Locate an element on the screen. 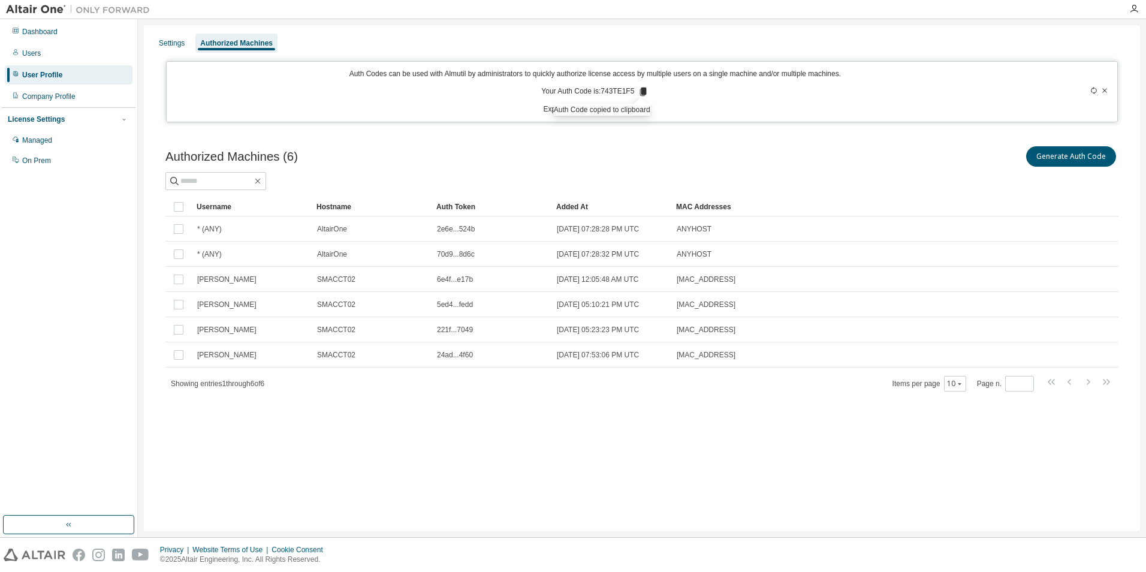 Image resolution: width=1146 pixels, height=572 pixels. img: linkedin.svg is located at coordinates (118, 554).